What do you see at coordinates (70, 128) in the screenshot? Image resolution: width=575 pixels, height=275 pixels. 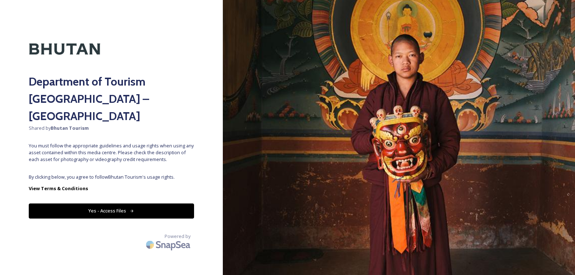 I see `strong: Bhutan Tourism` at bounding box center [70, 128].